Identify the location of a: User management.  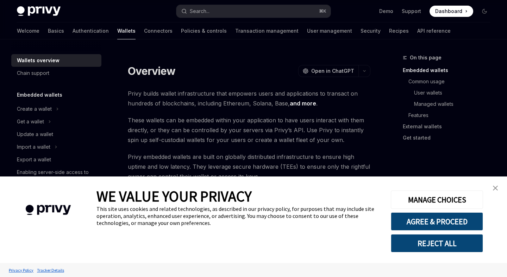
(329, 31).